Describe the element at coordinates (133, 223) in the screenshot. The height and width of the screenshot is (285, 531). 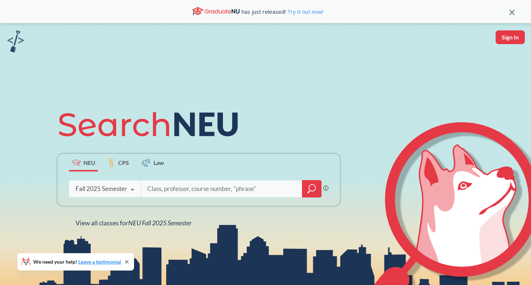
I see `span: View all classes for` at that location.